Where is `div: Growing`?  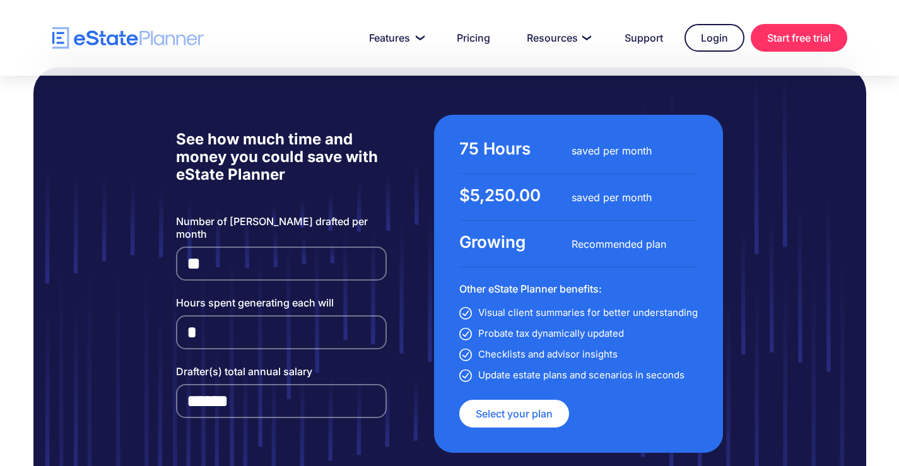
div: Growing is located at coordinates (515, 242).